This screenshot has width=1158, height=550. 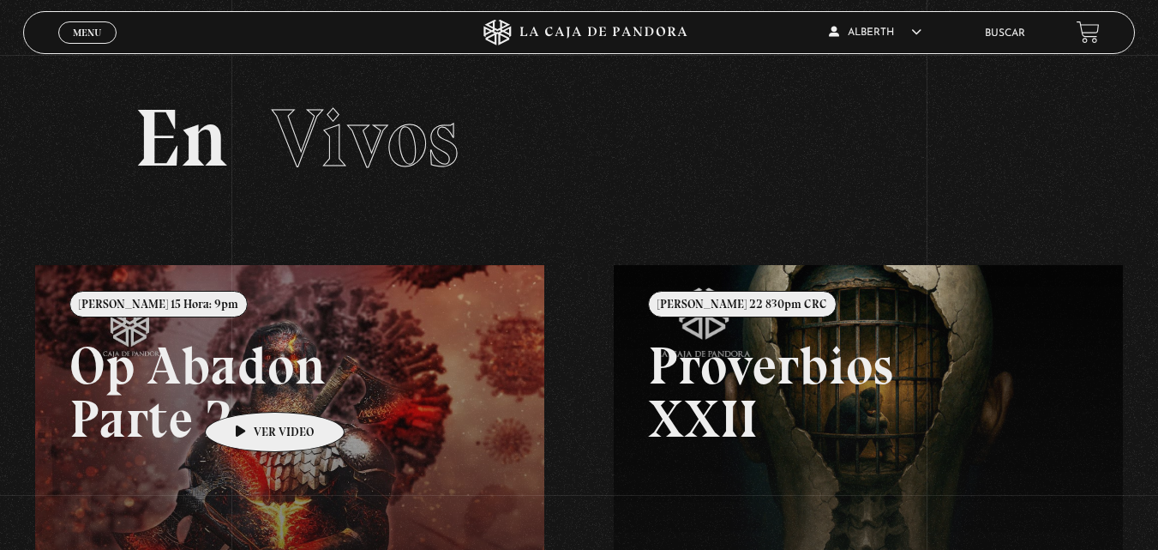 What do you see at coordinates (87, 48) in the screenshot?
I see `span: Cerrar` at bounding box center [87, 48].